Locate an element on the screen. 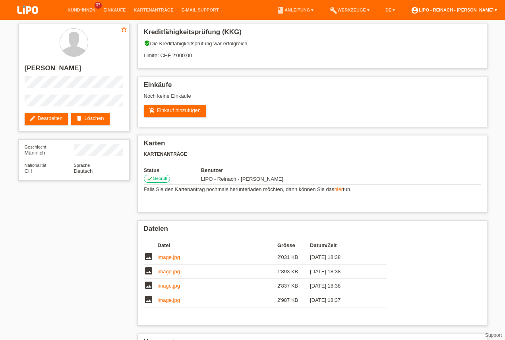 The width and height of the screenshot is (505, 340). a: LIPO pay is located at coordinates (28, 19).